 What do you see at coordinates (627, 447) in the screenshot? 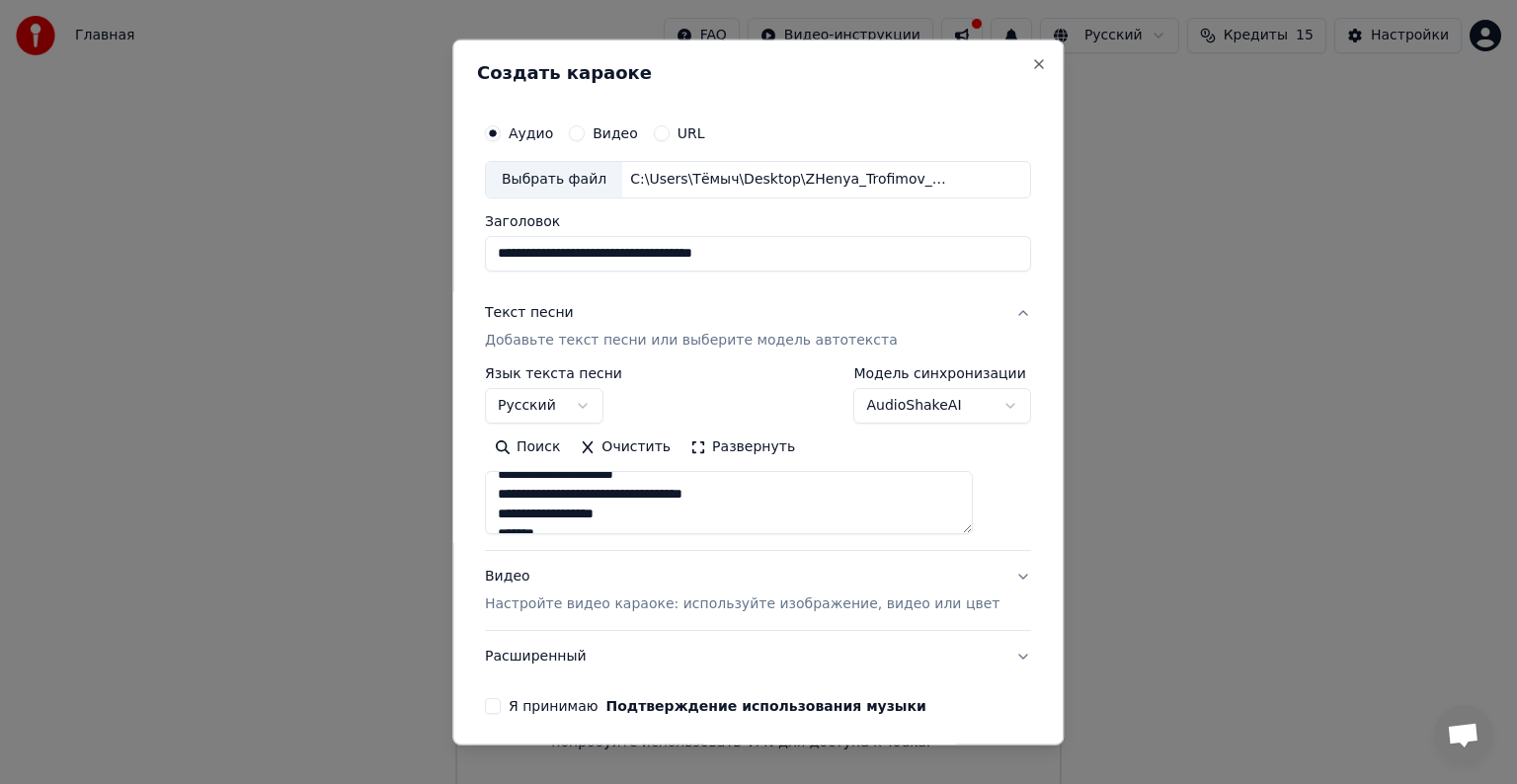
I see `button: Очистить` at bounding box center [627, 447].